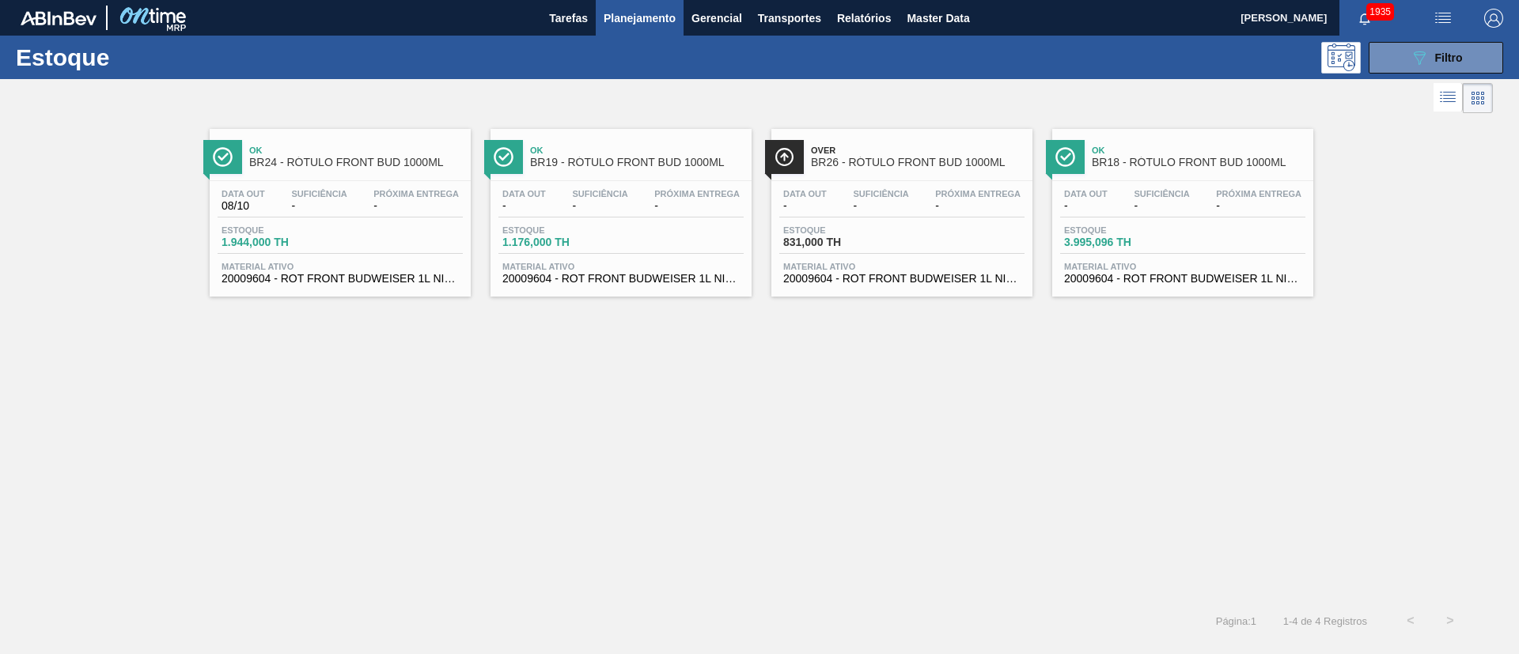  What do you see at coordinates (790, 18) in the screenshot?
I see `span: Transportes` at bounding box center [790, 18].